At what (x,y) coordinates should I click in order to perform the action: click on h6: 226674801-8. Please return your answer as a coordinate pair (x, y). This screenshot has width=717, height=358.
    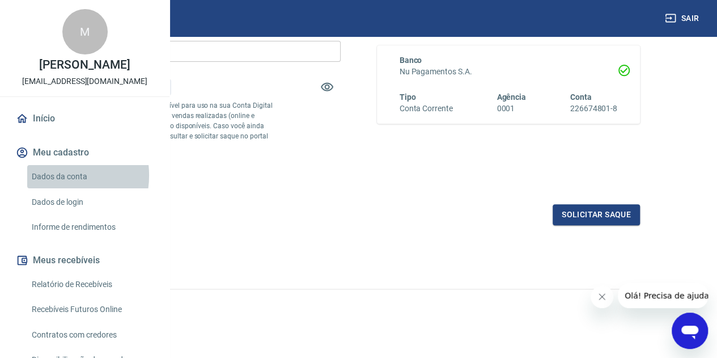
    Looking at the image, I should click on (594, 108).